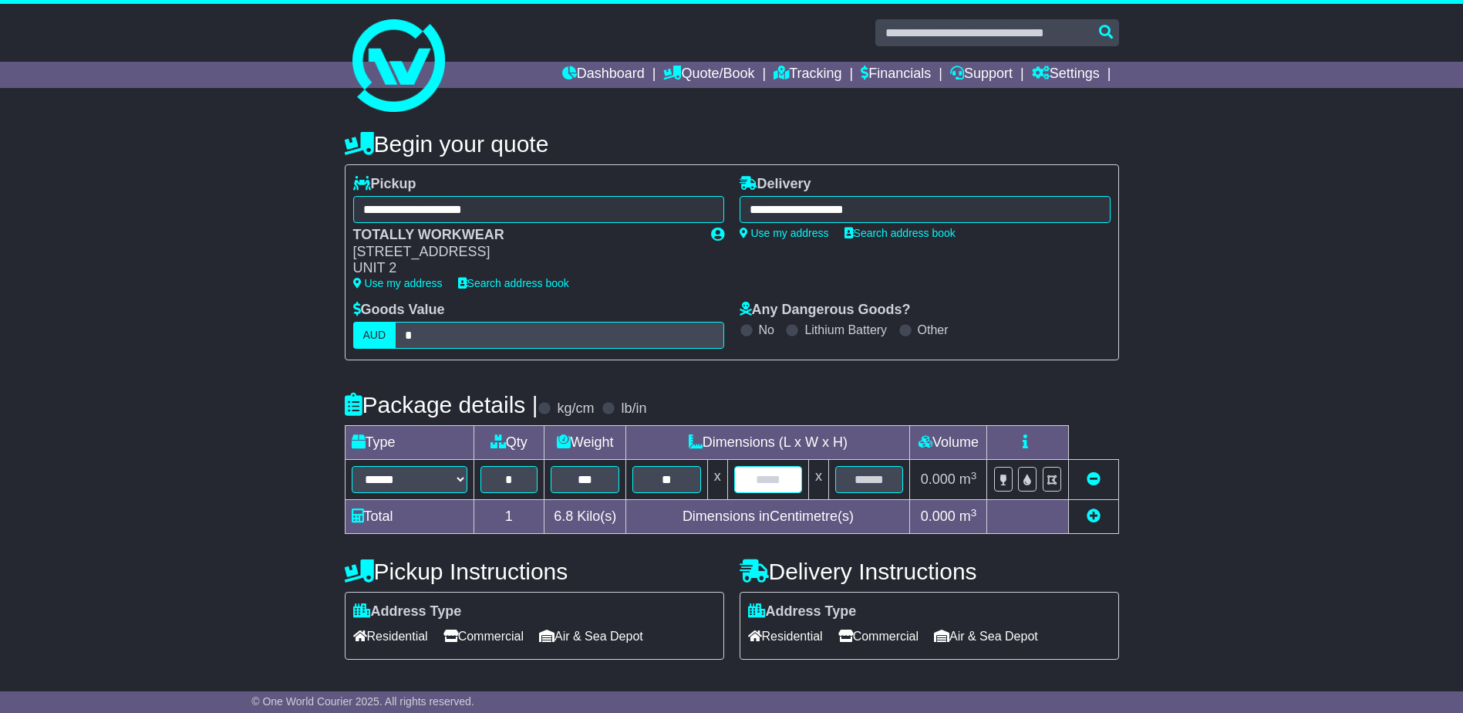  I want to click on label: No, so click(767, 329).